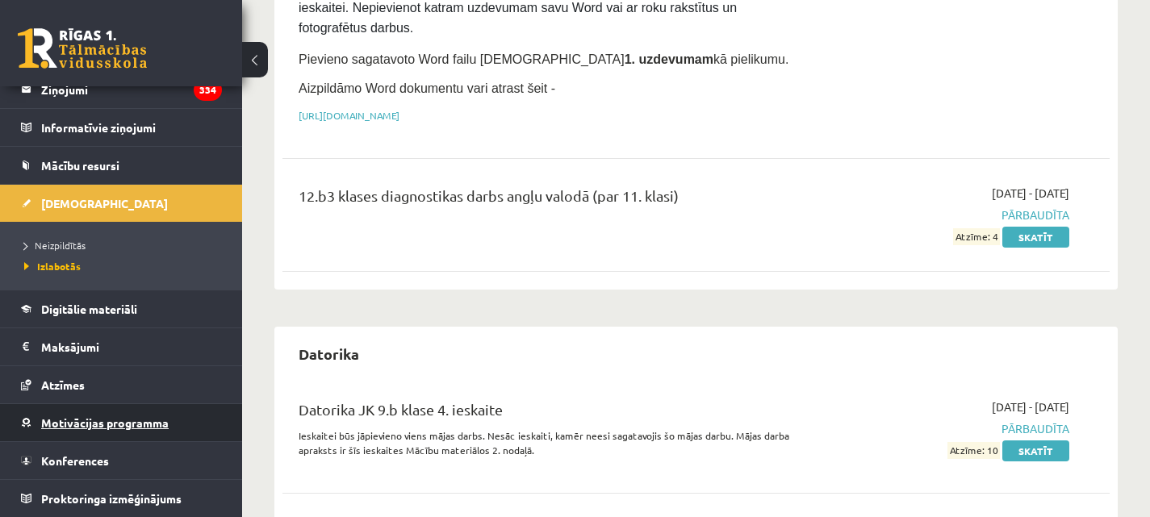  Describe the element at coordinates (973, 450) in the screenshot. I see `span: Atzīme: 10` at that location.